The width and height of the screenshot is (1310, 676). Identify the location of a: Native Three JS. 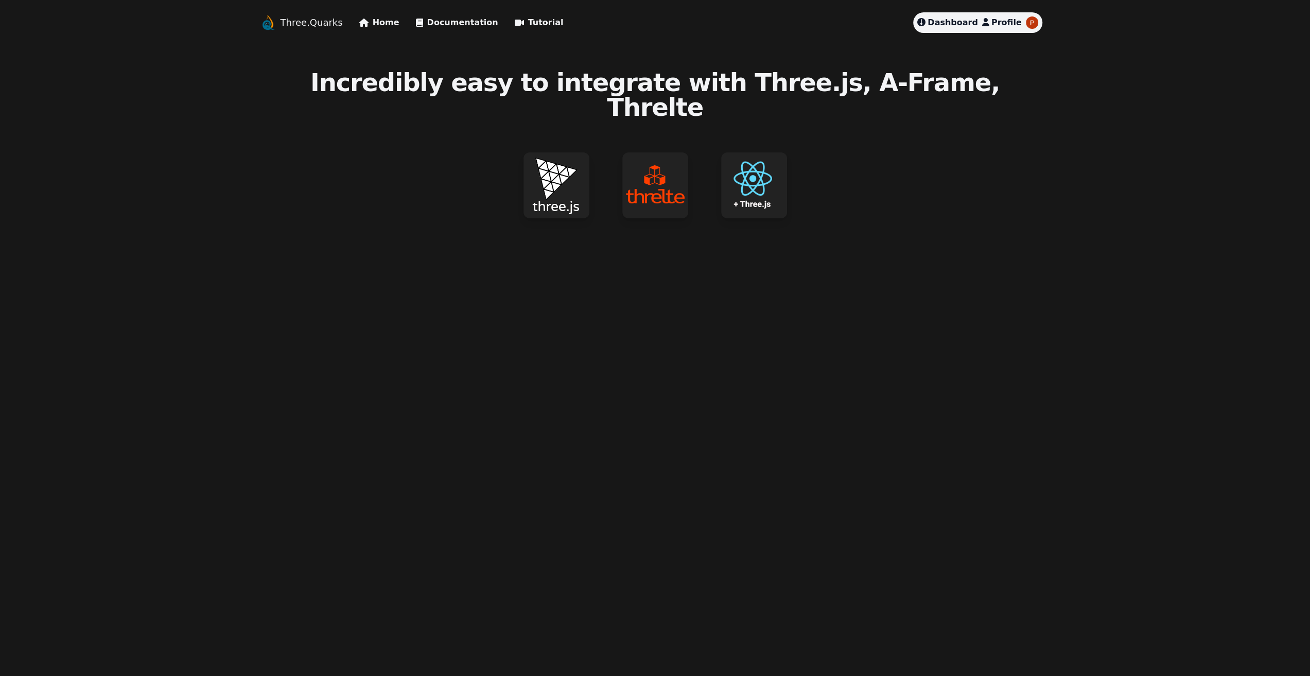
(556, 185).